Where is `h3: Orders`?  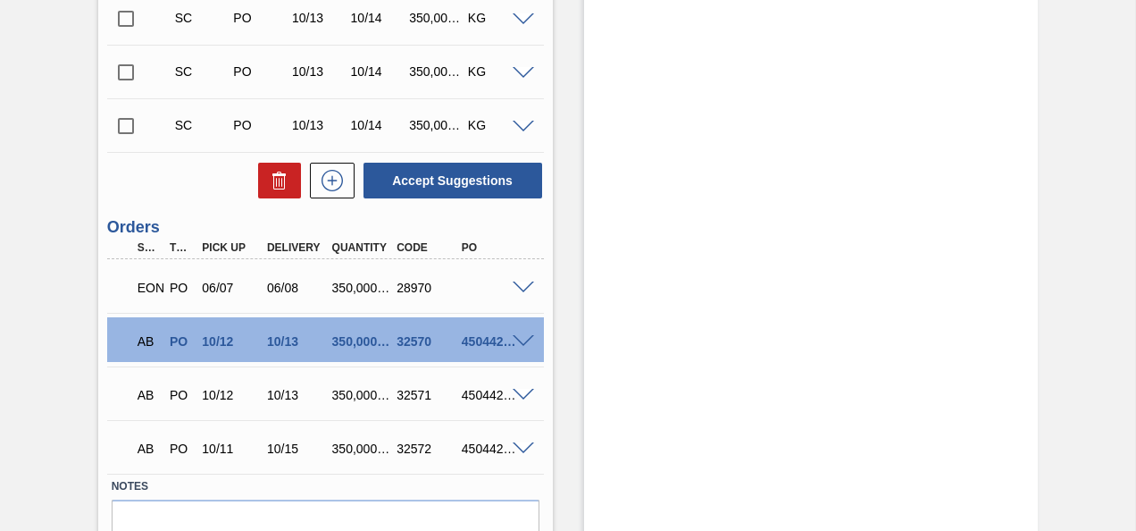
h3: Orders is located at coordinates (325, 227).